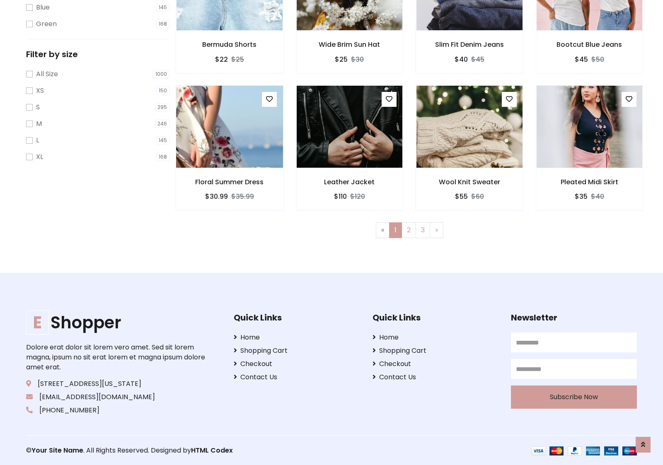 Image resolution: width=663 pixels, height=465 pixels. I want to click on p: © . All Rights Reserved. Designed by, so click(178, 451).